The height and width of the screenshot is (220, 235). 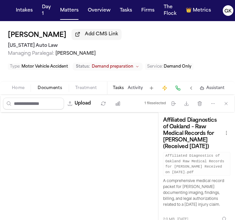 I want to click on span: Type :, so click(x=15, y=67).